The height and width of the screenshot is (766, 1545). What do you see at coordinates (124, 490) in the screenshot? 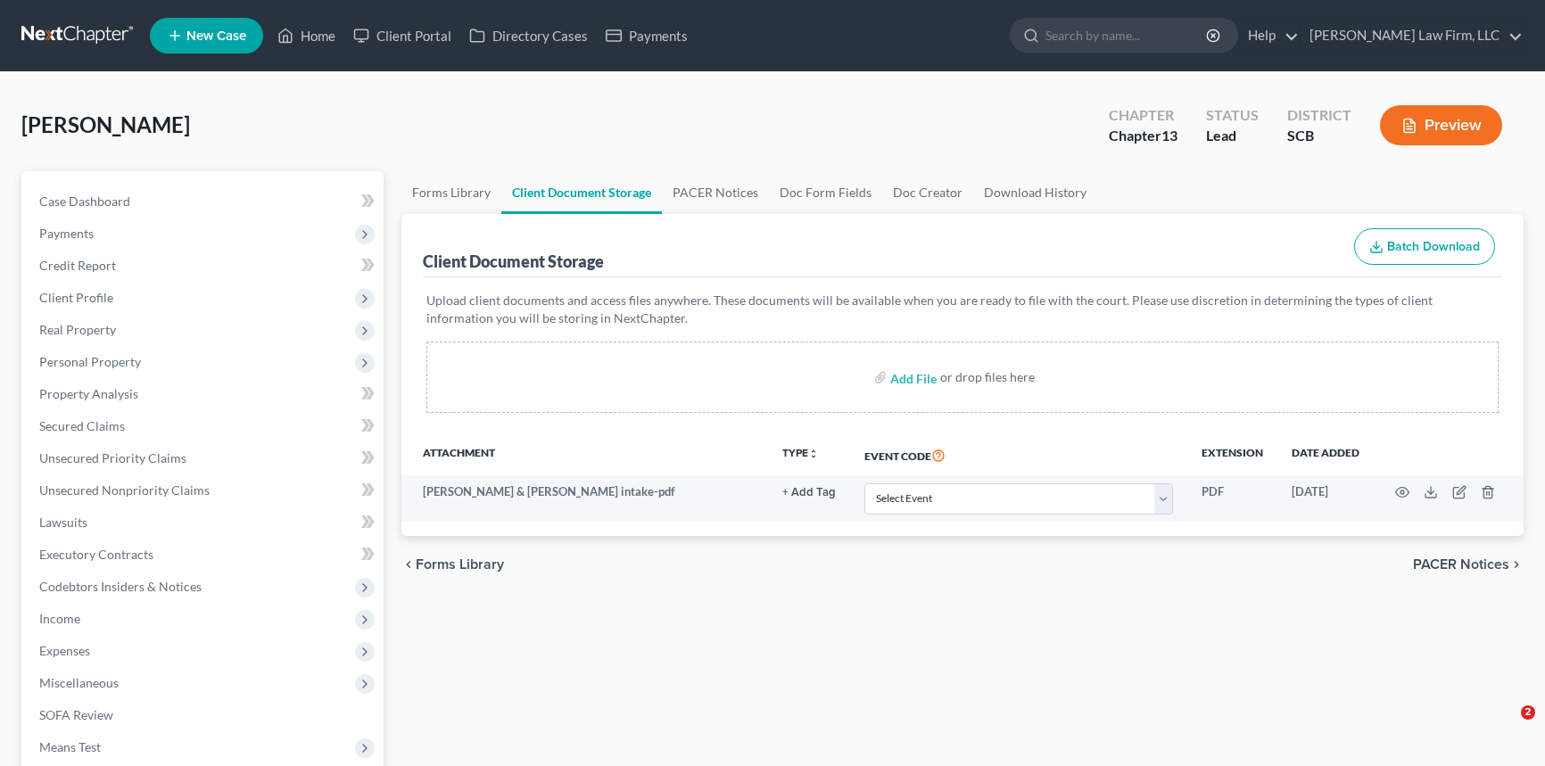
I see `span: Unsecured Nonpriority Claims` at bounding box center [124, 490].